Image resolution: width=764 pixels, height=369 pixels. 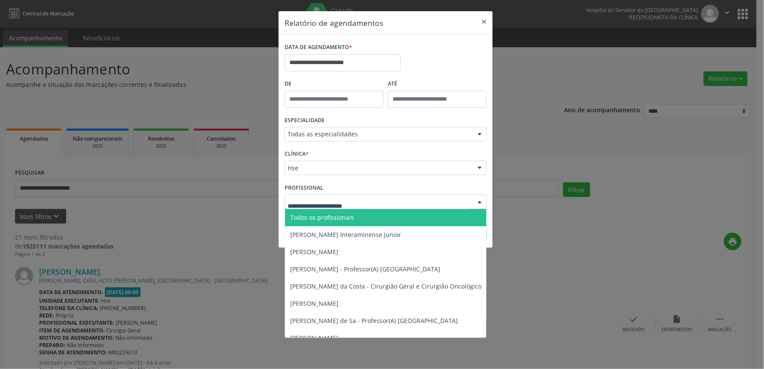 What do you see at coordinates (334, 23) in the screenshot?
I see `h5: Relatório de agendamentos` at bounding box center [334, 23].